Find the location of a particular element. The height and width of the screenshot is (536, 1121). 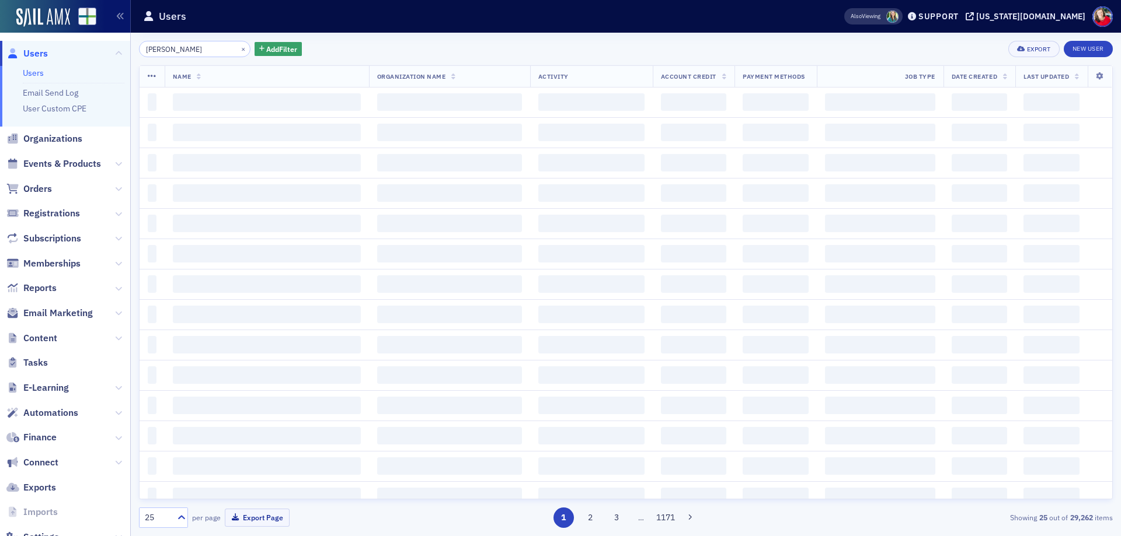

span: Content is located at coordinates (40, 339).